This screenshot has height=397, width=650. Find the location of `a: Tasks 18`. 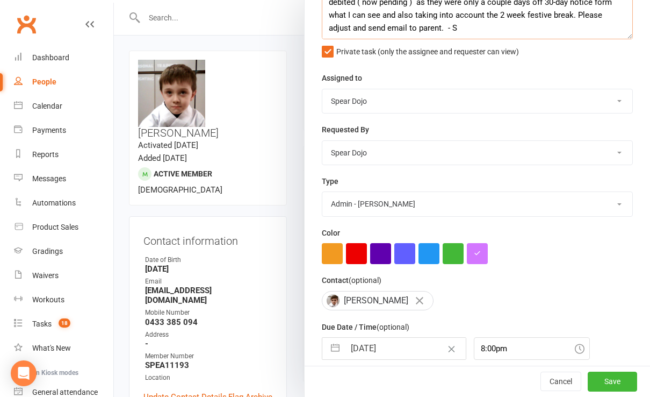

a: Tasks 18 is located at coordinates (63, 324).